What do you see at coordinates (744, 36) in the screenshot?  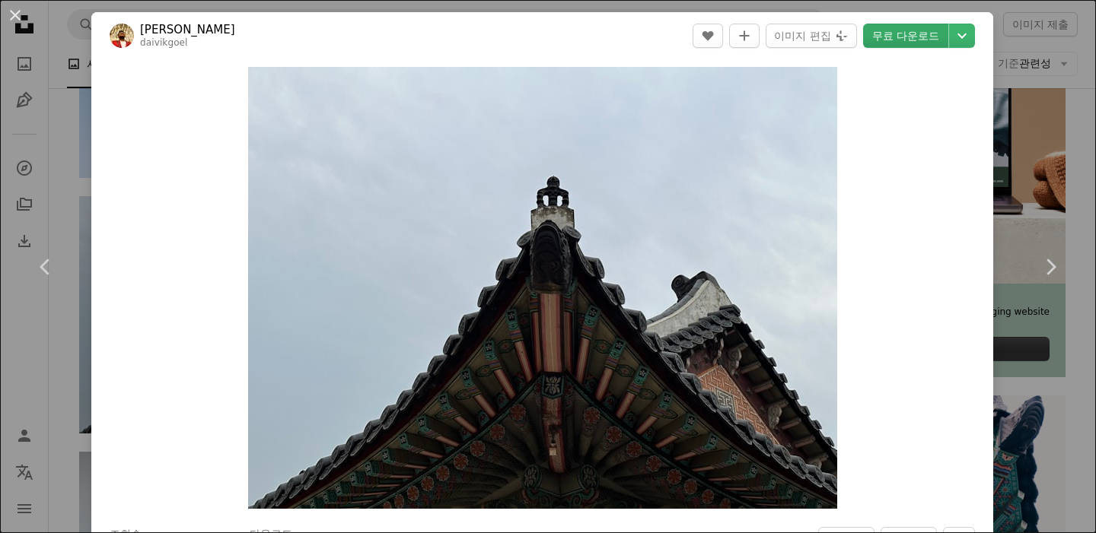 I see `button: 컬렉션에 추가` at bounding box center [744, 36].